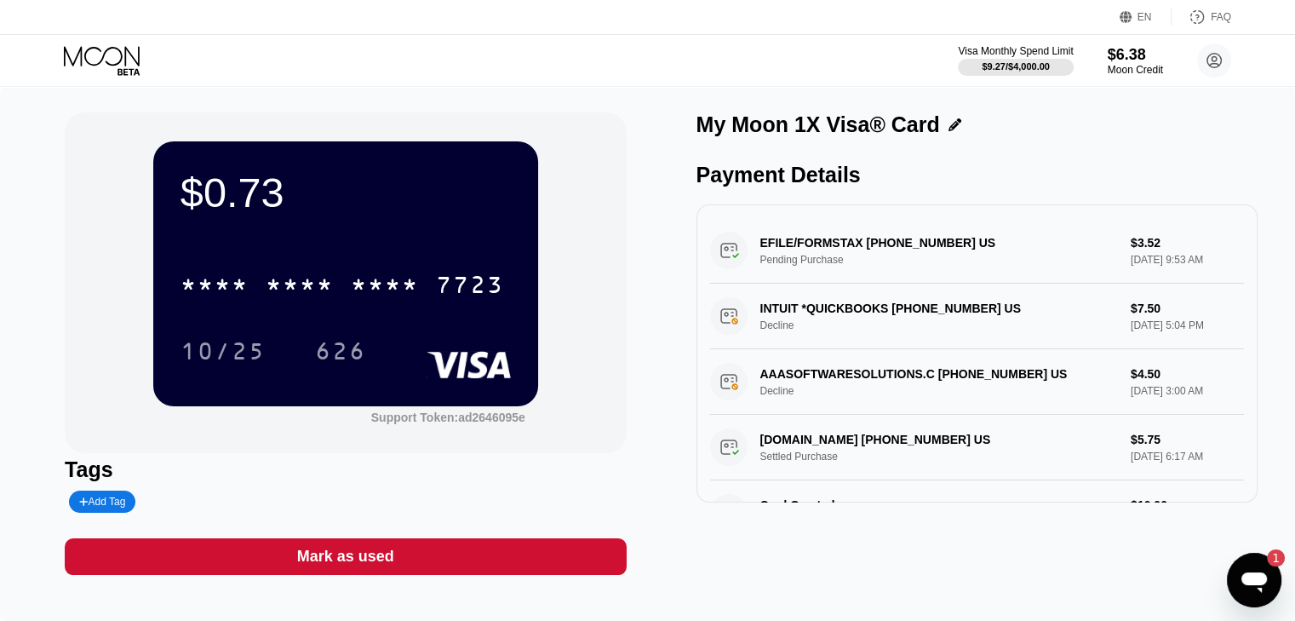 Image resolution: width=1295 pixels, height=621 pixels. I want to click on div: Support Token:ad2646095e, so click(448, 417).